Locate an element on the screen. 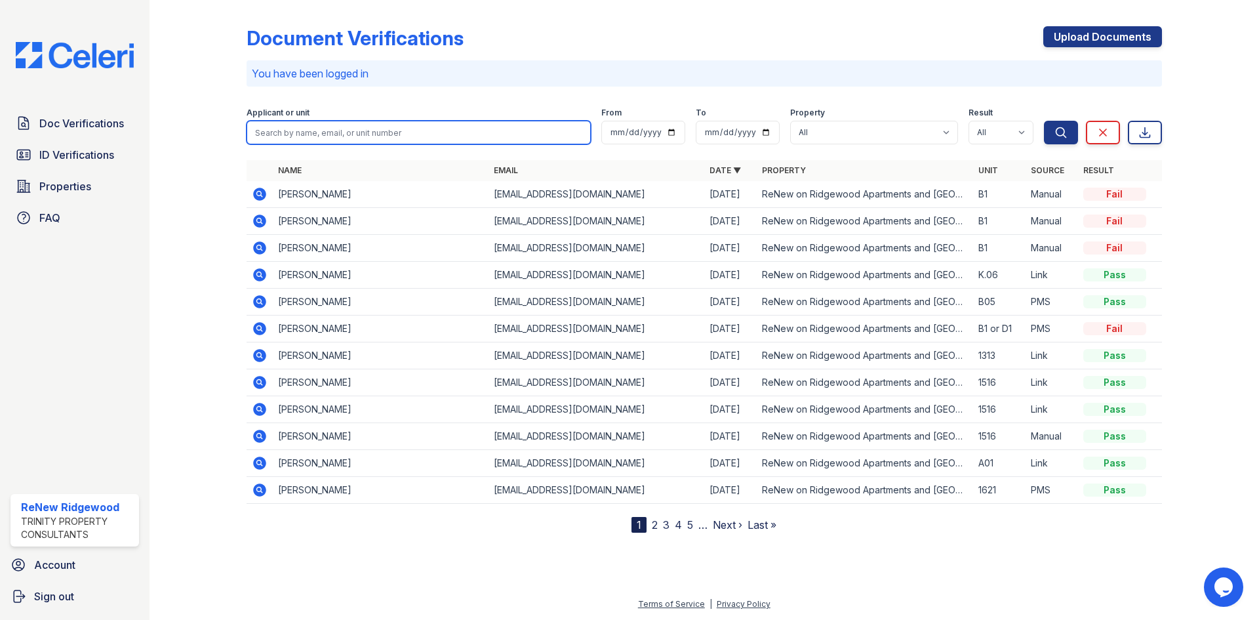 The image size is (1259, 620). a: Doc Verifications is located at coordinates (75, 123).